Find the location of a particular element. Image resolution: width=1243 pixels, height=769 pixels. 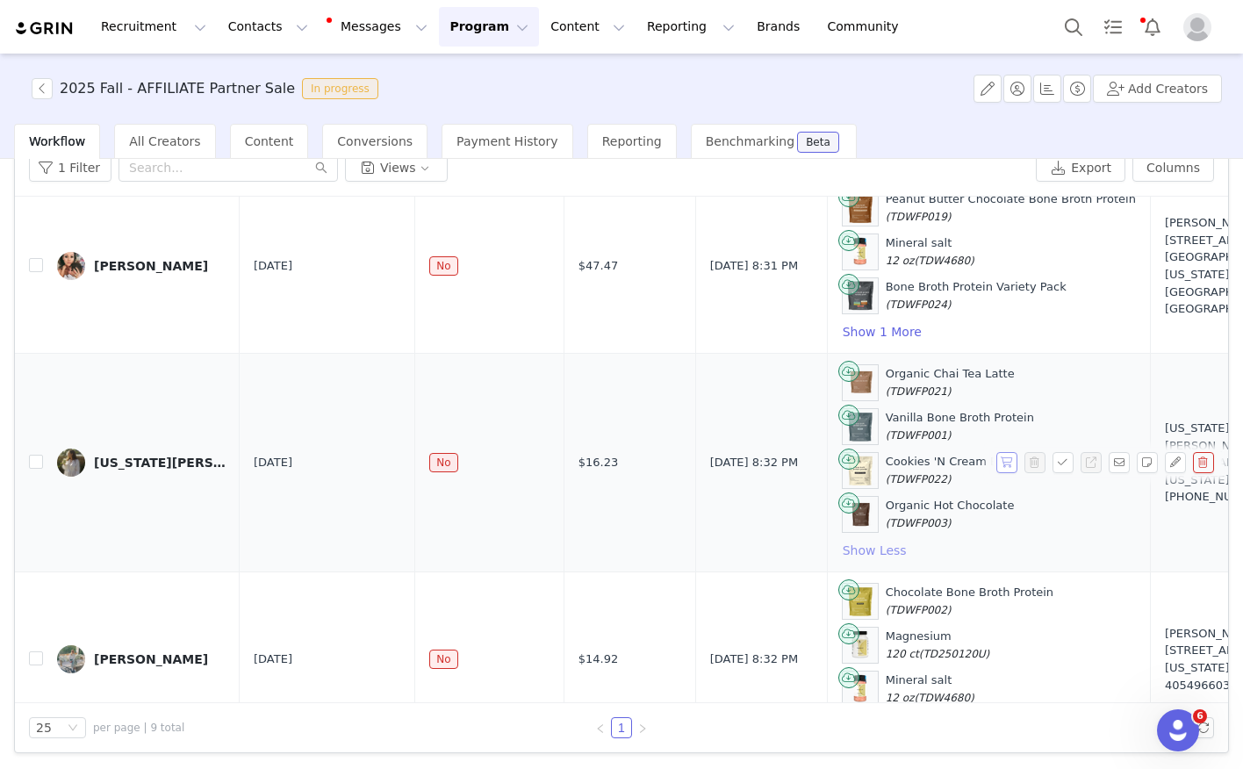

span: Benchmarking is located at coordinates (750, 141).